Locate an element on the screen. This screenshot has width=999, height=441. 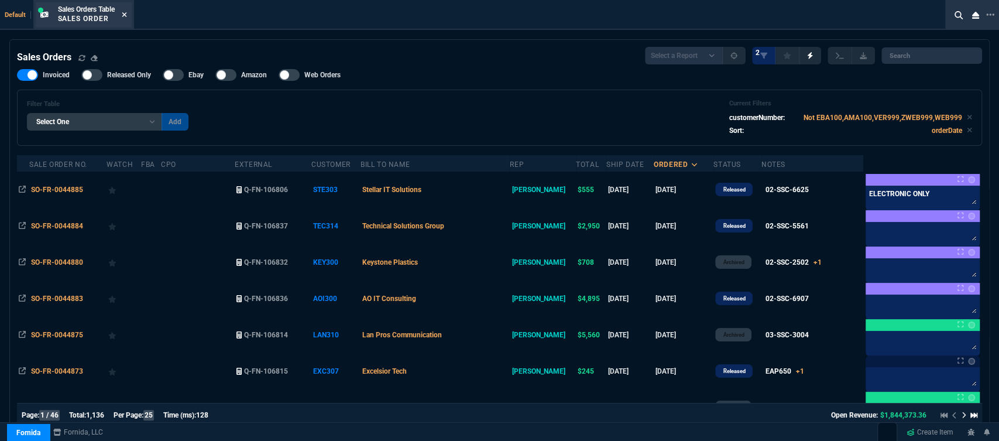
div: Bill To Name is located at coordinates (385, 164).